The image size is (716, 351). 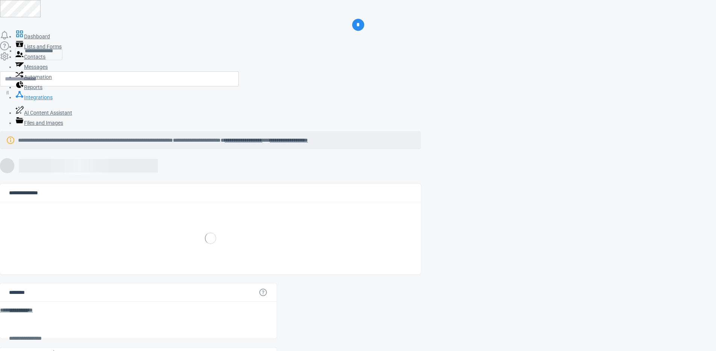 What do you see at coordinates (33, 77) in the screenshot?
I see `a: Automation` at bounding box center [33, 77].